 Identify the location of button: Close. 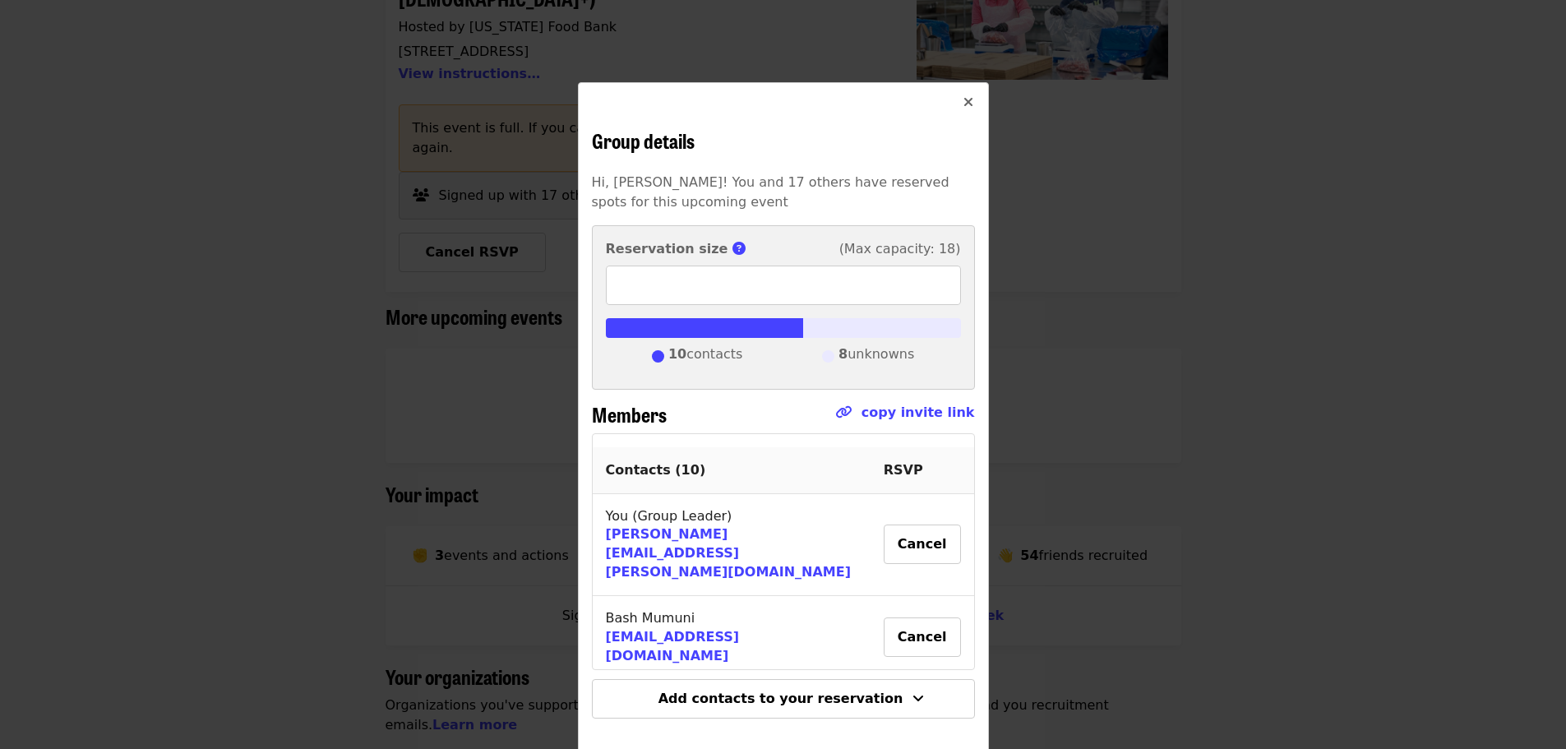
(968, 103).